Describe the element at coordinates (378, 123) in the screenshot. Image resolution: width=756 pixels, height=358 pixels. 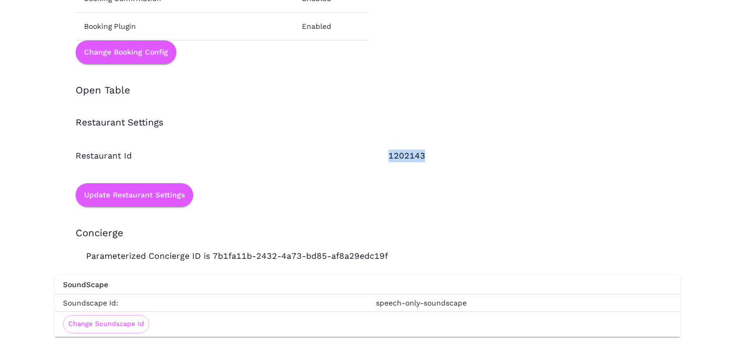
I see `h4: Restaurant Settings` at that location.